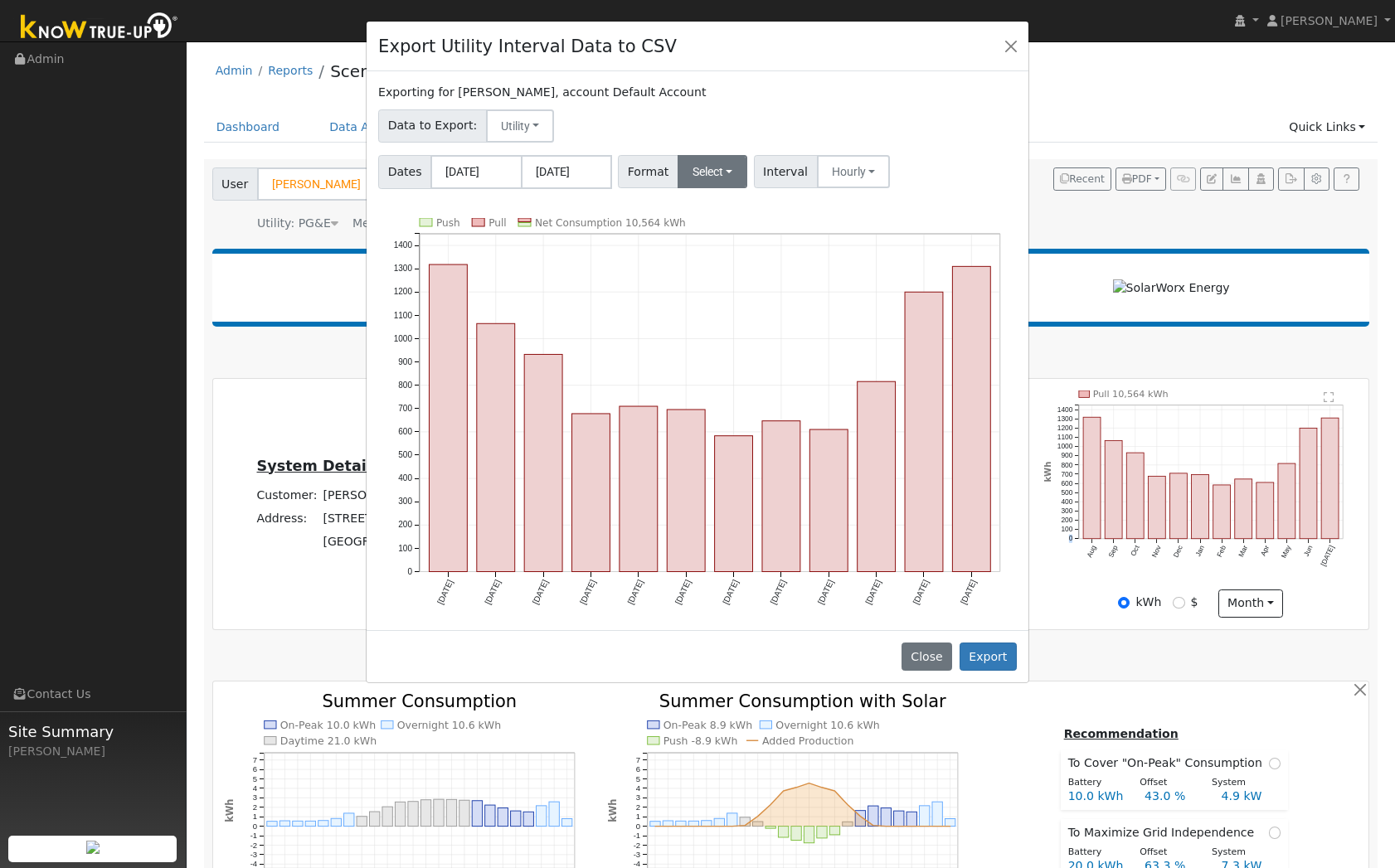 Image resolution: width=1395 pixels, height=868 pixels. I want to click on text: Pull, so click(497, 223).